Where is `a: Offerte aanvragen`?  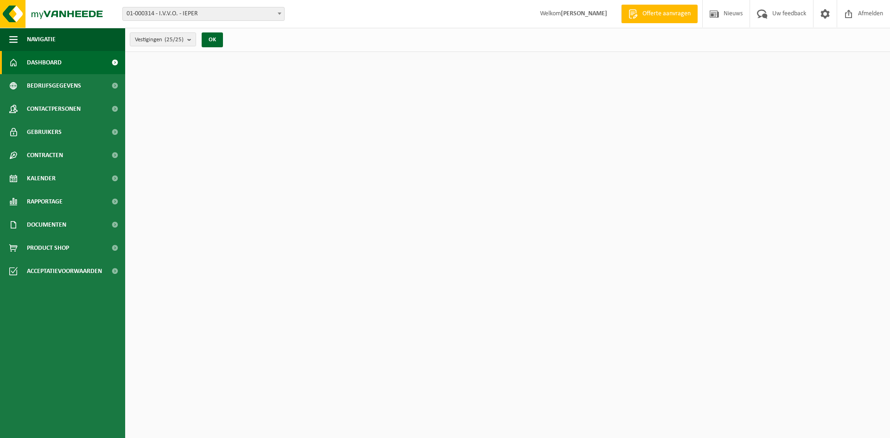
a: Offerte aanvragen is located at coordinates (659, 14).